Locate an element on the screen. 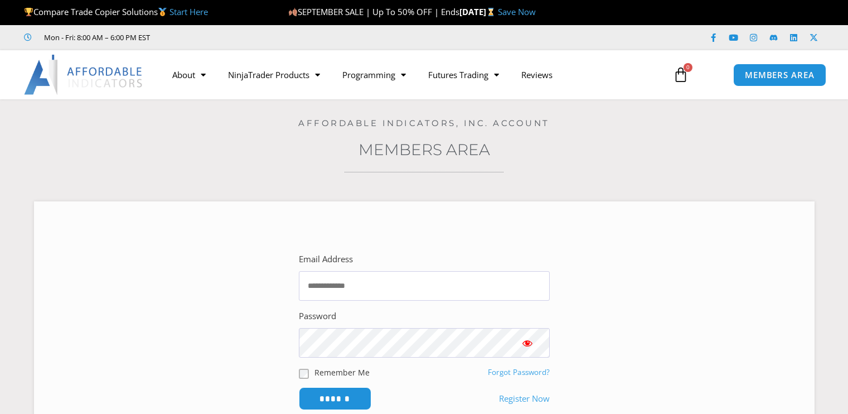 The width and height of the screenshot is (848, 414). nav: Menu is located at coordinates (411, 75).